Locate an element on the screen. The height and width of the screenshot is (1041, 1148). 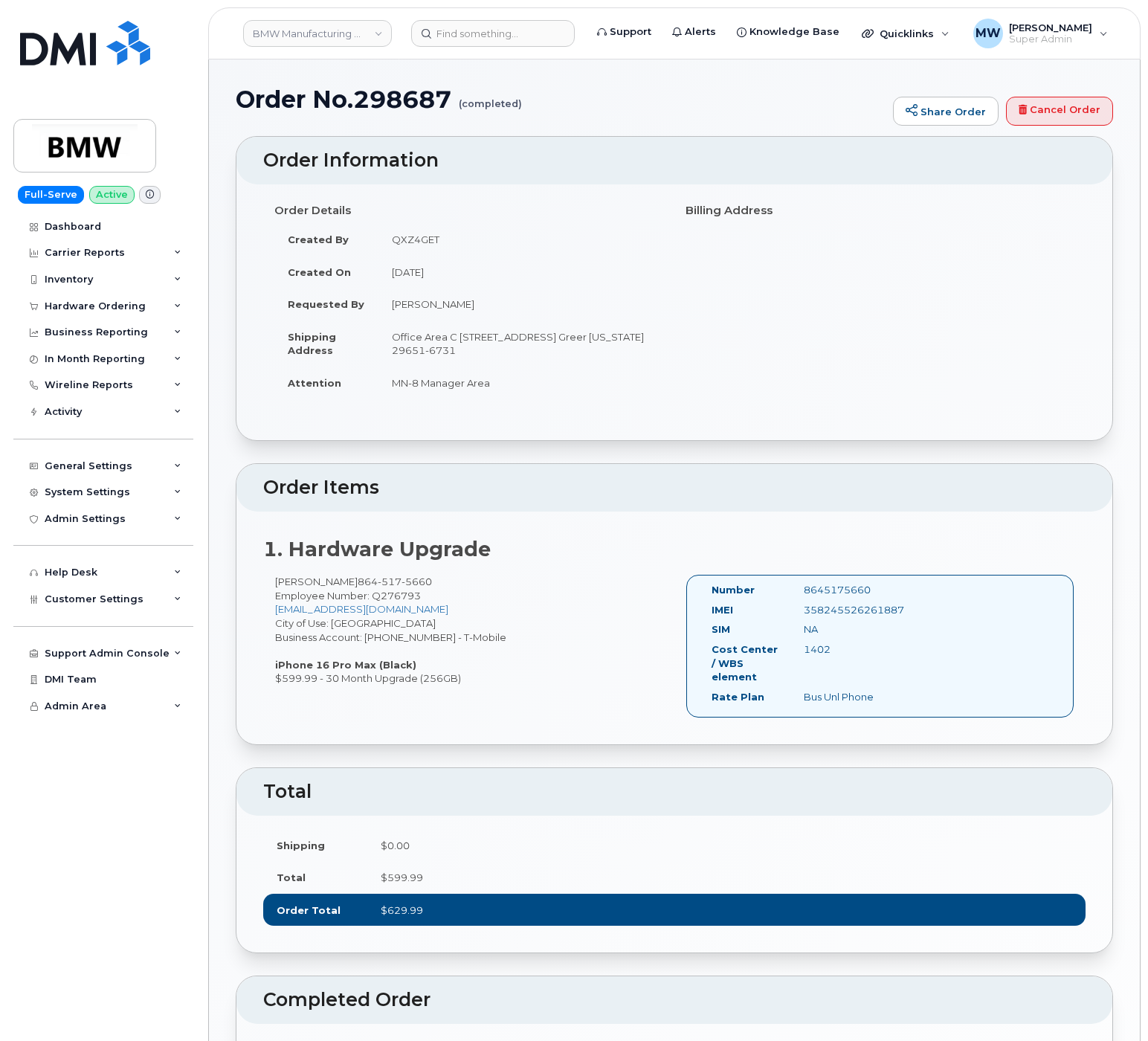
span: $599.99 is located at coordinates (402, 877).